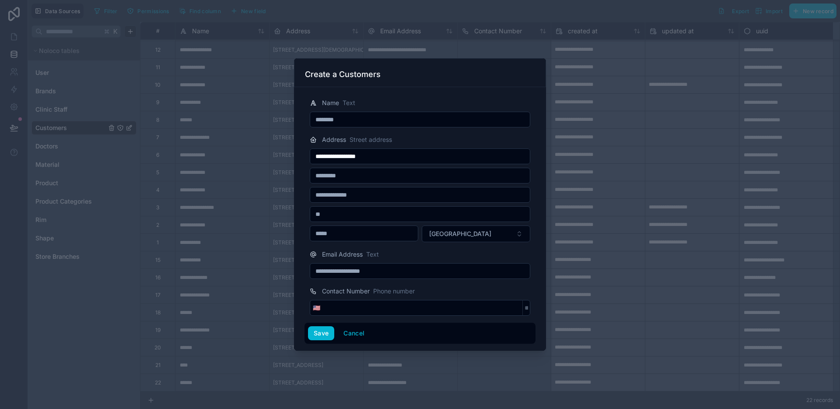 The height and width of the screenshot is (409, 840). What do you see at coordinates (334, 140) in the screenshot?
I see `span: Address` at bounding box center [334, 140].